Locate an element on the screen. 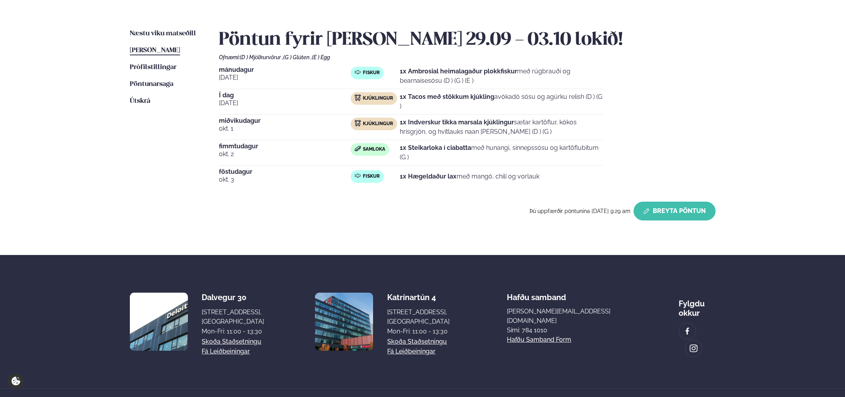  span: okt. 3 is located at coordinates (285, 180).